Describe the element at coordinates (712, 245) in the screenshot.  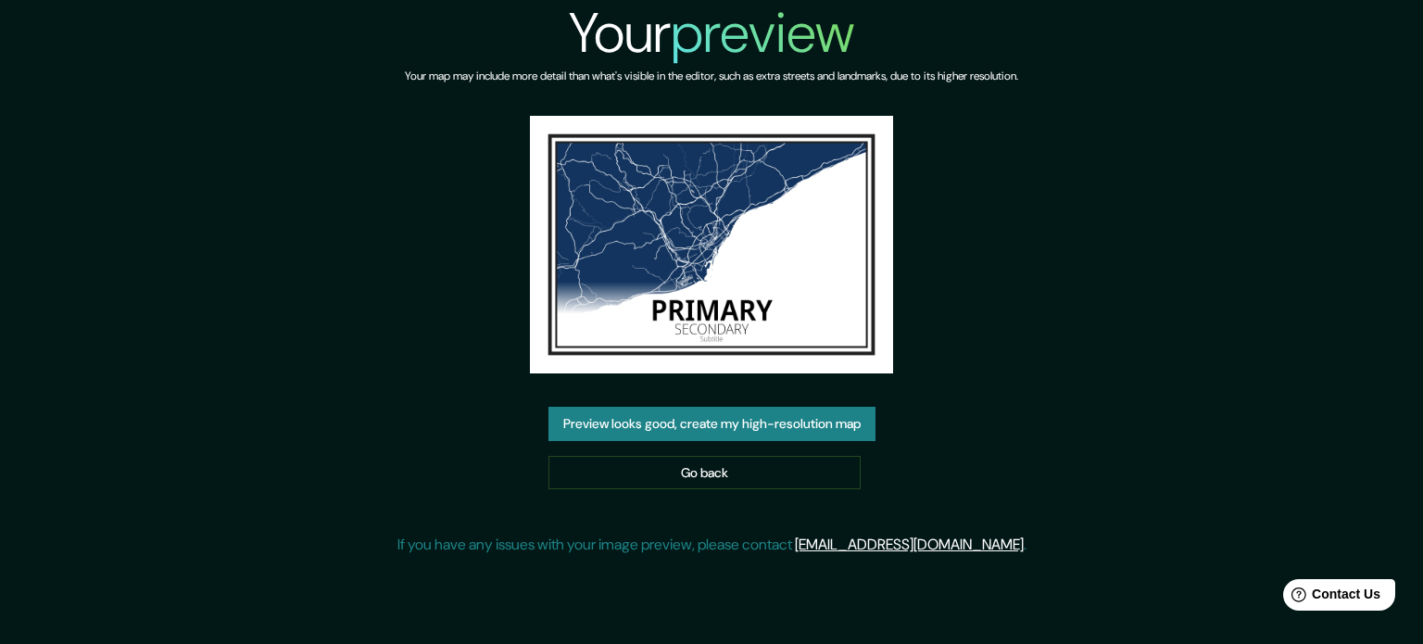
I see `img: created-map-preview` at that location.